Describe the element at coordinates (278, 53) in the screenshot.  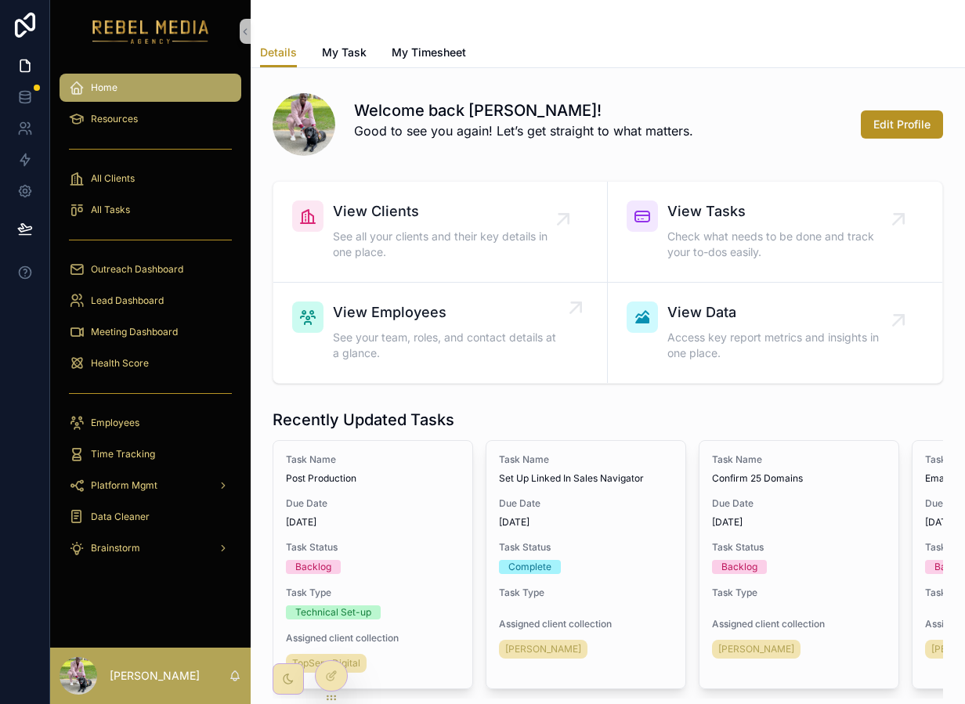
I see `a: Details` at that location.